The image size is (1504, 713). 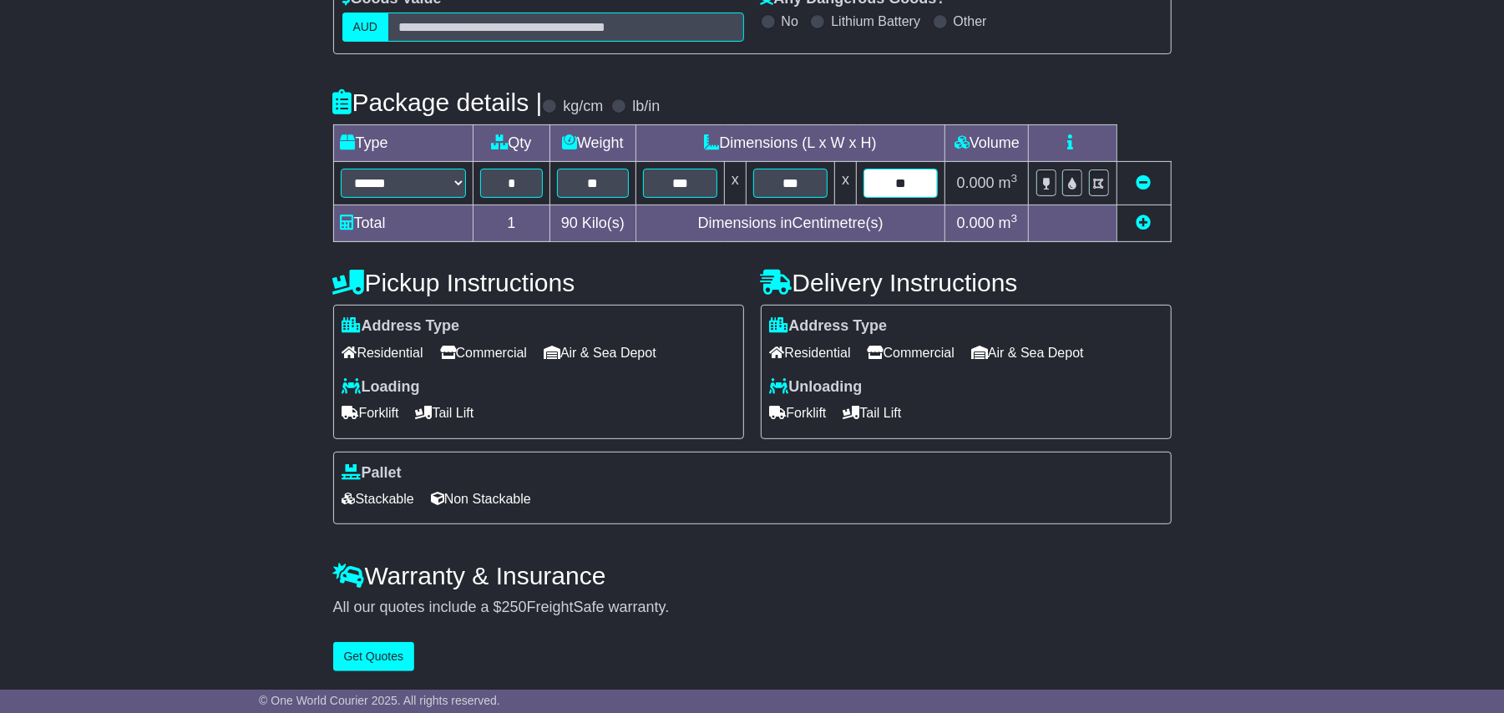 What do you see at coordinates (646, 107) in the screenshot?
I see `label: lb/in` at bounding box center [646, 107].